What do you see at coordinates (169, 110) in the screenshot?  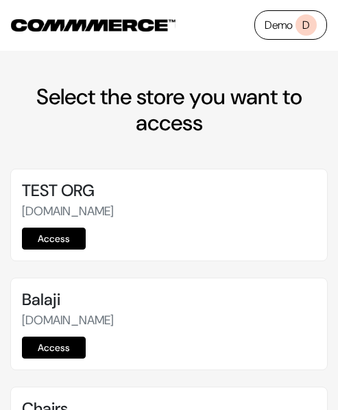 I see `h2: Select the store you want to access` at bounding box center [169, 110].